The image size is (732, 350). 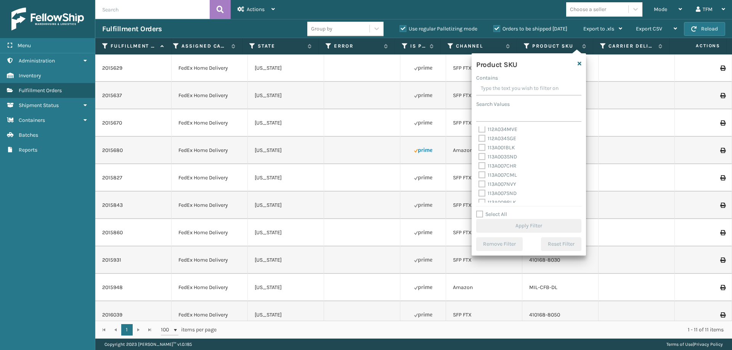 What do you see at coordinates (112, 96) in the screenshot?
I see `a: 2015637` at bounding box center [112, 96].